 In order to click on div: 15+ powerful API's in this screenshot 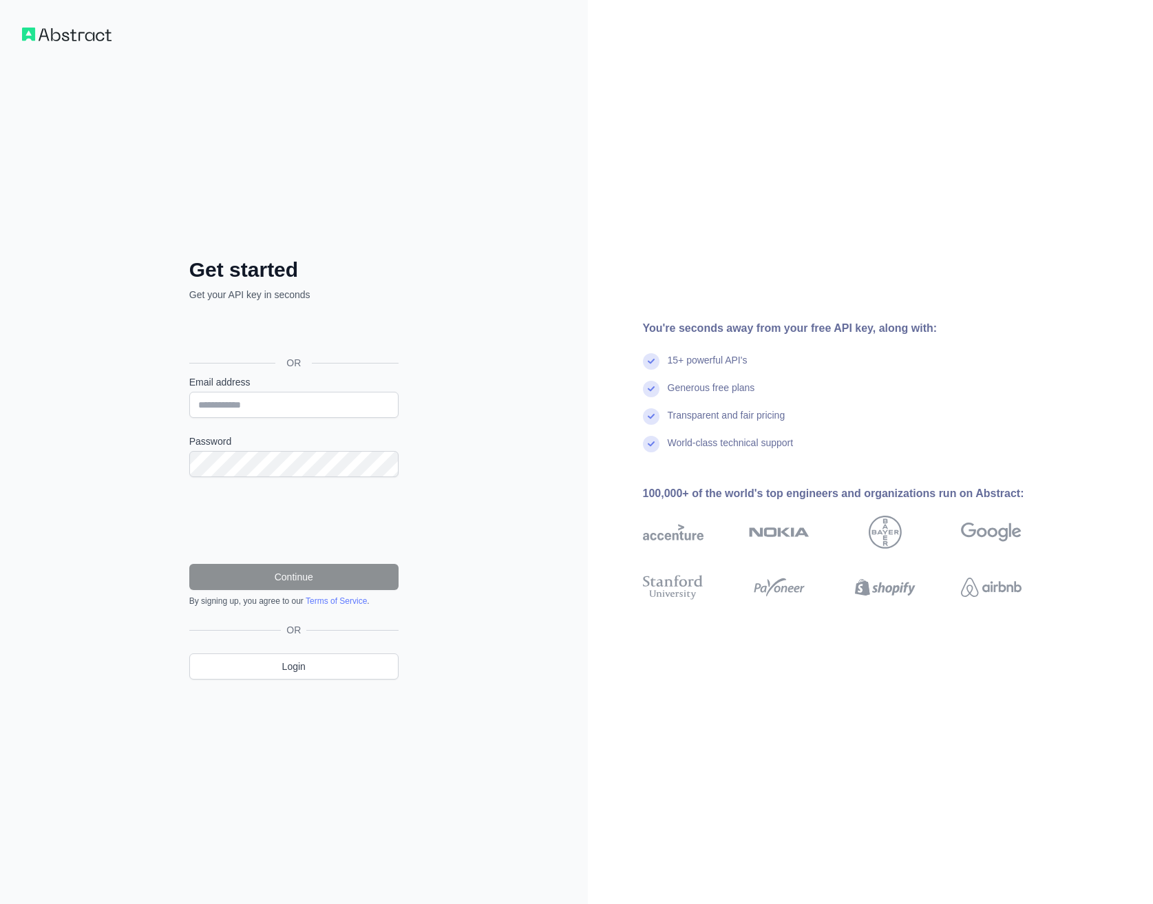, I will do `click(708, 367)`.